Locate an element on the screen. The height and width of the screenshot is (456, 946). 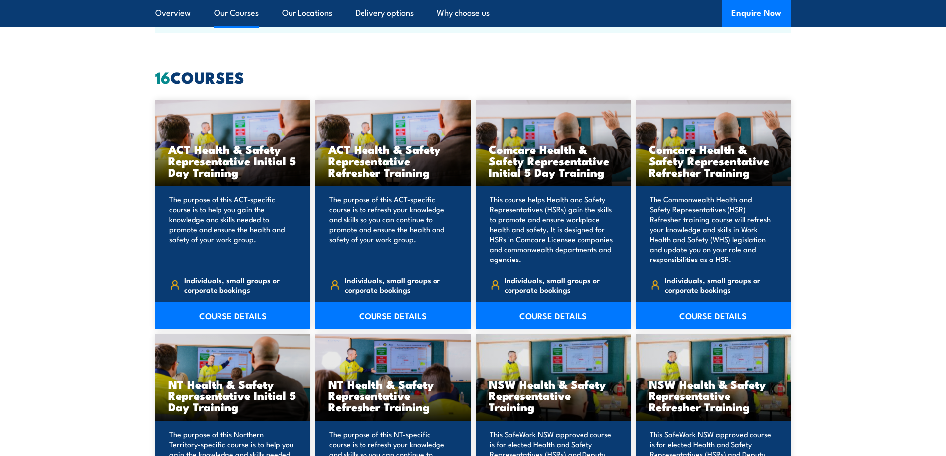
h3: ACT Health & Safety Representative Refresher Training is located at coordinates (393, 160).